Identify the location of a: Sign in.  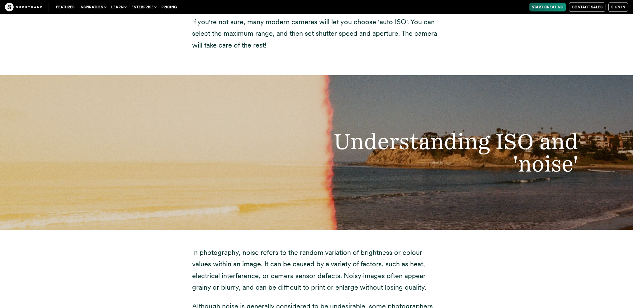
(618, 7).